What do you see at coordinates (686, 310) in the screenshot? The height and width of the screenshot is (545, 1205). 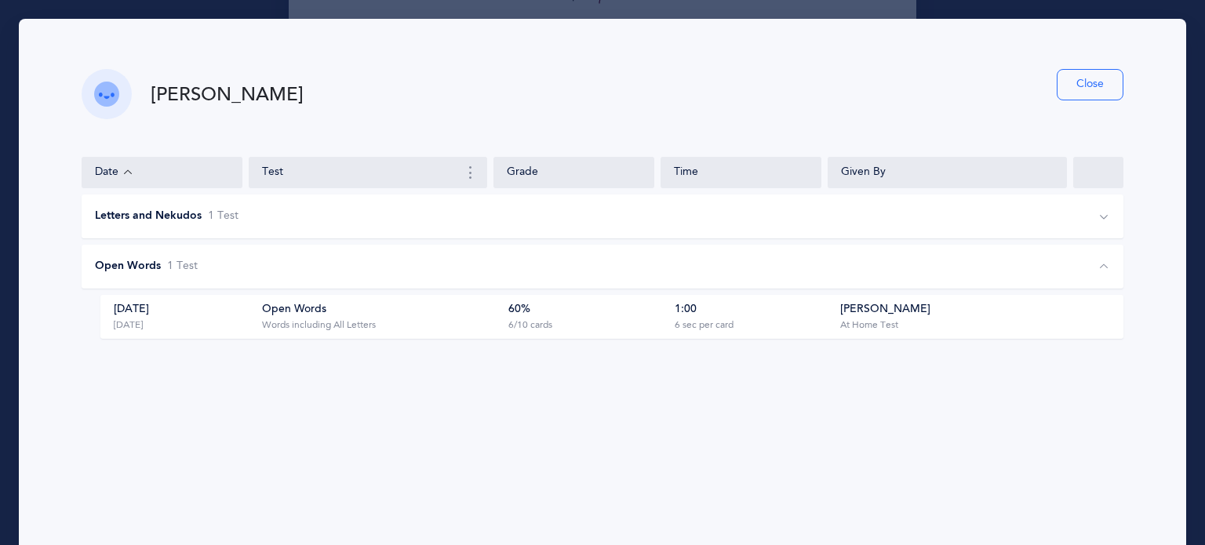 I see `div: 1:00` at bounding box center [686, 310].